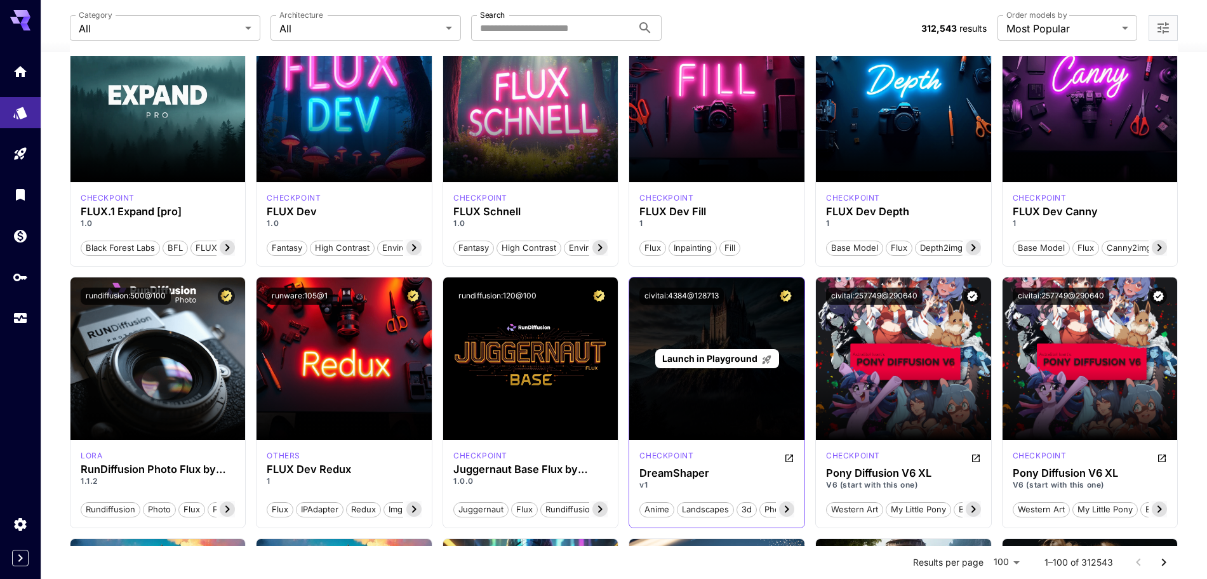 The image size is (1207, 579). Describe the element at coordinates (20, 154) in the screenshot. I see `div: Playground` at that location.